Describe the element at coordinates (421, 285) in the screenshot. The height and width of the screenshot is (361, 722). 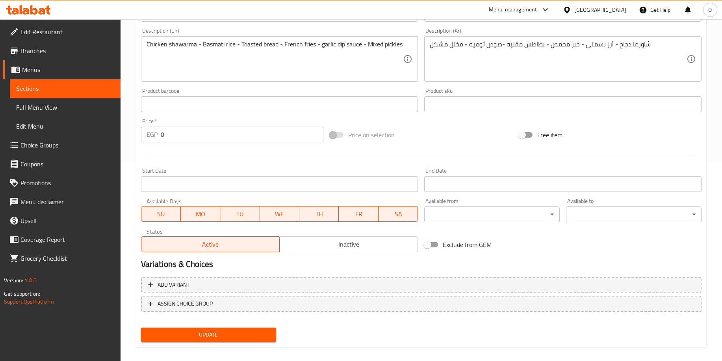
I see `button: Add variant` at that location.